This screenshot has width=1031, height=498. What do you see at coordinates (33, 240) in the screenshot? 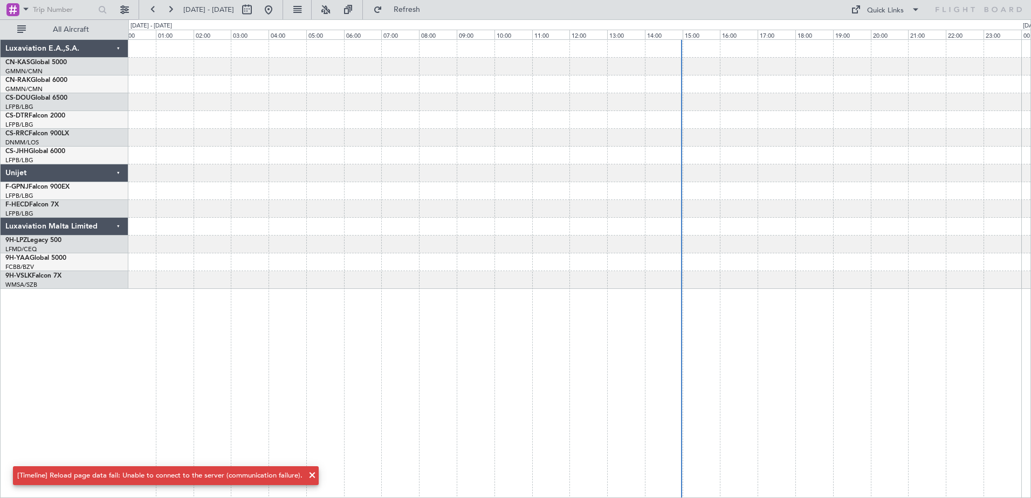
I see `a: 9H-LPZLegacy 500` at bounding box center [33, 240].